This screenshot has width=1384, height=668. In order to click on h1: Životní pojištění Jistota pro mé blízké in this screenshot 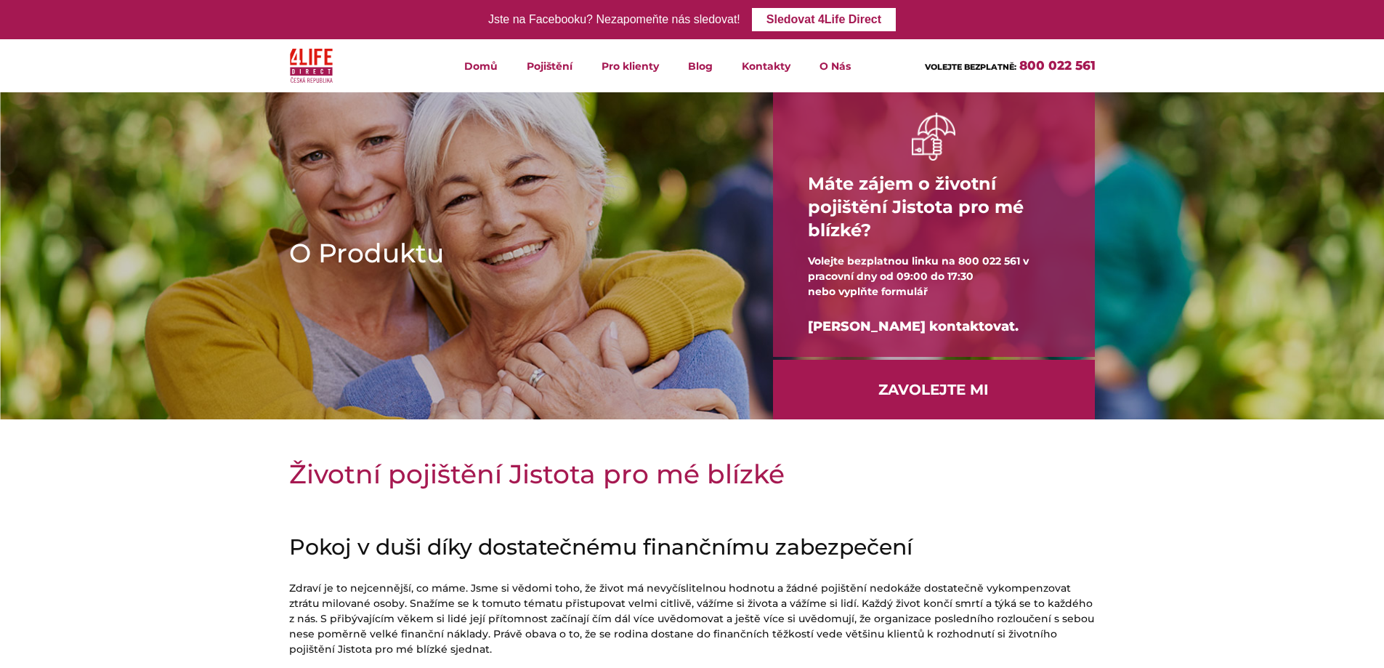, I will do `click(692, 474)`.